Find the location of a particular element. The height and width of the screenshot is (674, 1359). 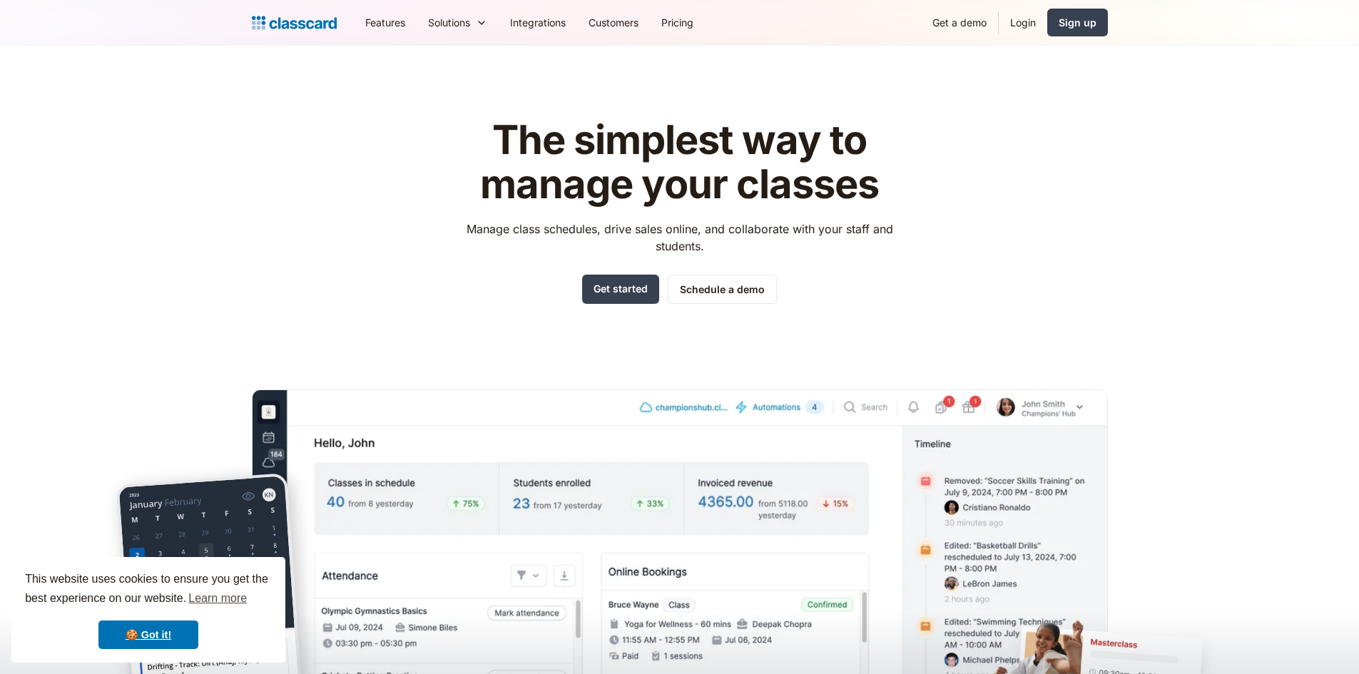

a: Pricing is located at coordinates (677, 22).